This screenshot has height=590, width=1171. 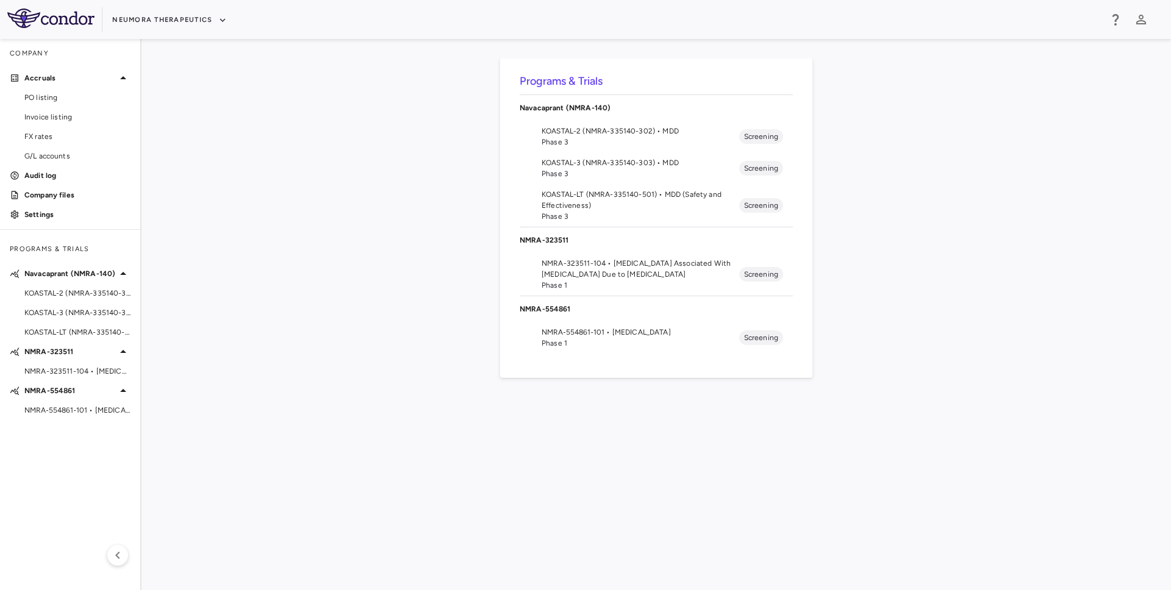 What do you see at coordinates (656, 137) in the screenshot?
I see `li: KOASTAL-2 (NMRA-335140-302) • MDDPhase 3Screening` at bounding box center [656, 137].